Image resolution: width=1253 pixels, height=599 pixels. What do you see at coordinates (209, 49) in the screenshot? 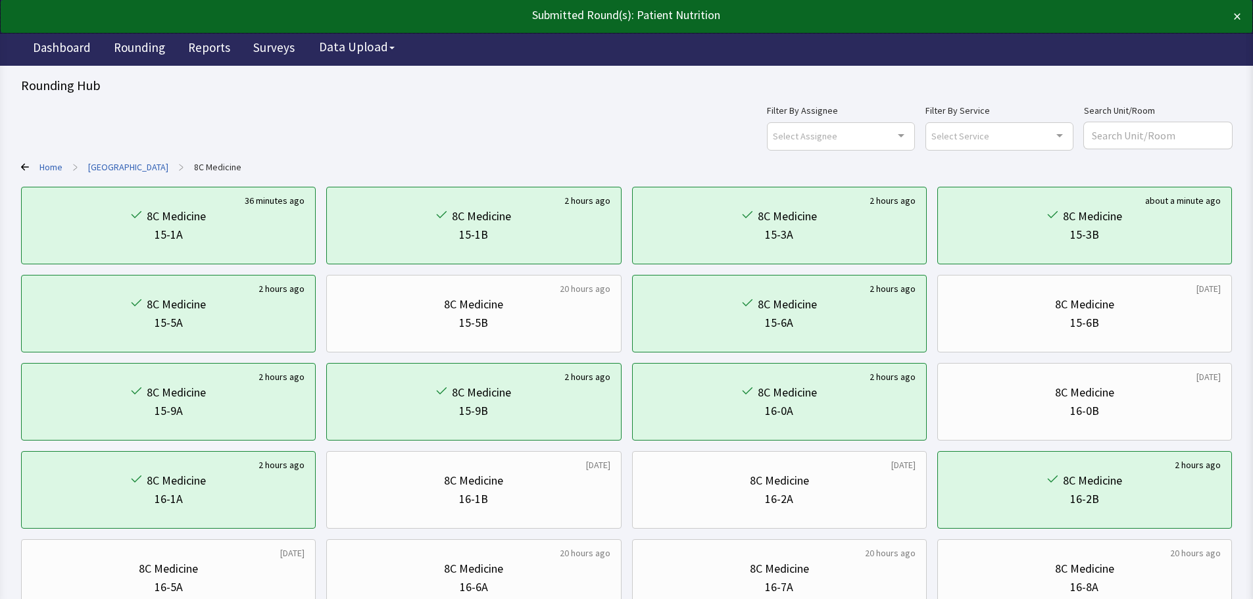
I see `a: Reports` at bounding box center [209, 49].